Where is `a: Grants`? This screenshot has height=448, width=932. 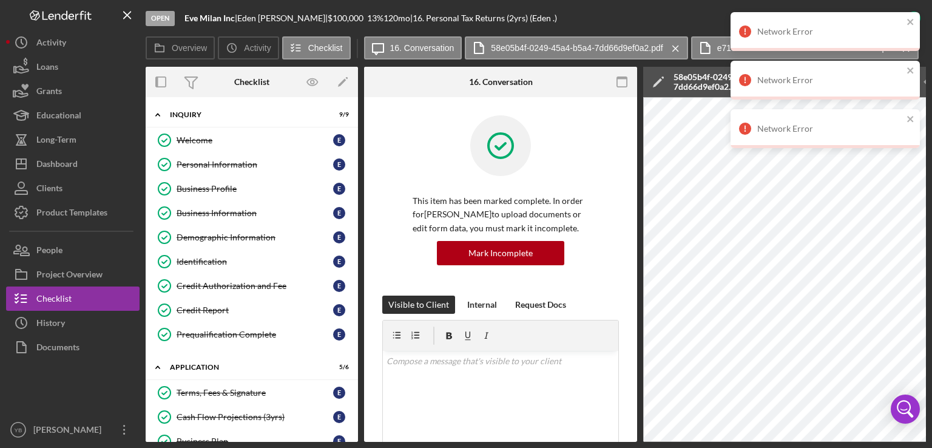 a: Grants is located at coordinates (73, 91).